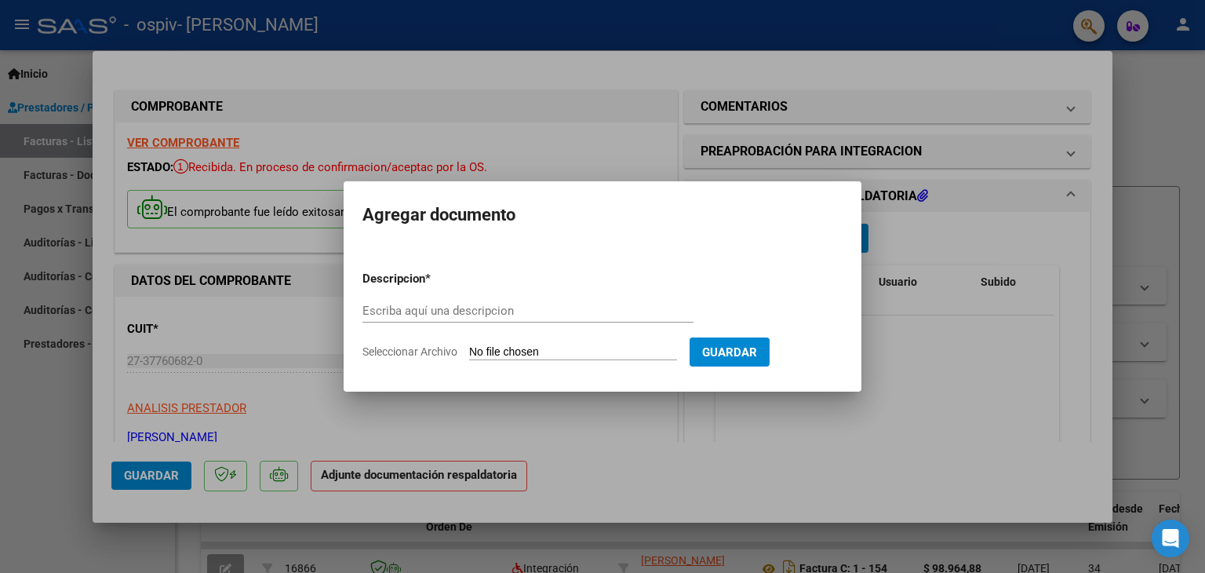 This screenshot has width=1205, height=573. I want to click on div: Open Intercom Messenger, so click(1171, 538).